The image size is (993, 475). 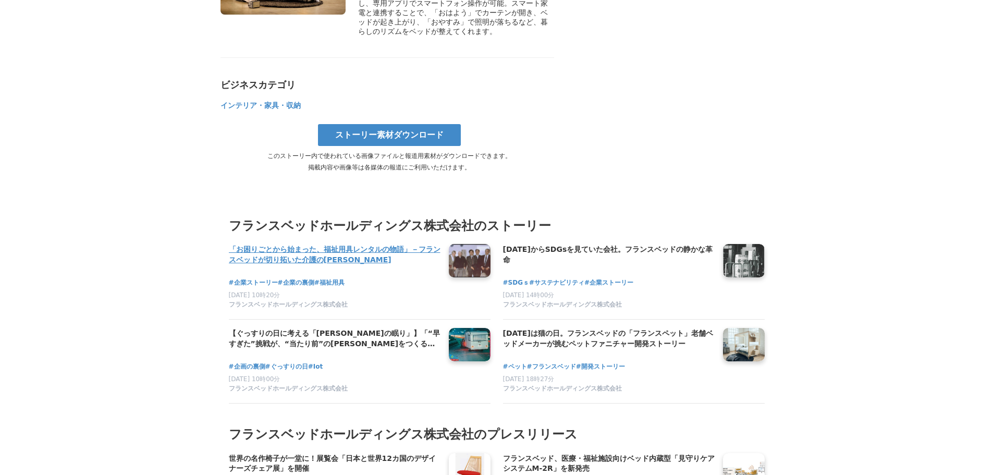 I want to click on span: #SDGｓ, so click(x=516, y=283).